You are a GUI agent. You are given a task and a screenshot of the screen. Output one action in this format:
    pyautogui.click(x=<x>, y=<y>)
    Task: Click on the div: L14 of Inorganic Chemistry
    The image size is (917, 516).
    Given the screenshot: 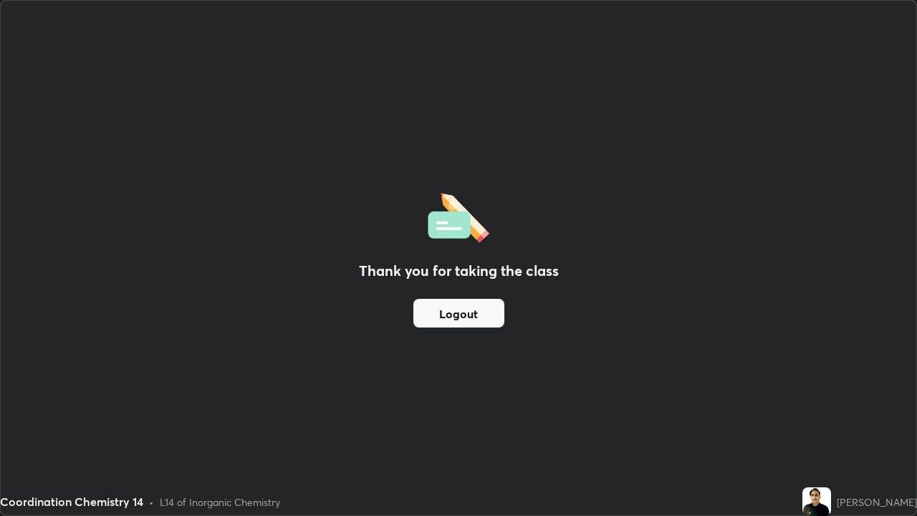 What is the action you would take?
    pyautogui.click(x=220, y=502)
    